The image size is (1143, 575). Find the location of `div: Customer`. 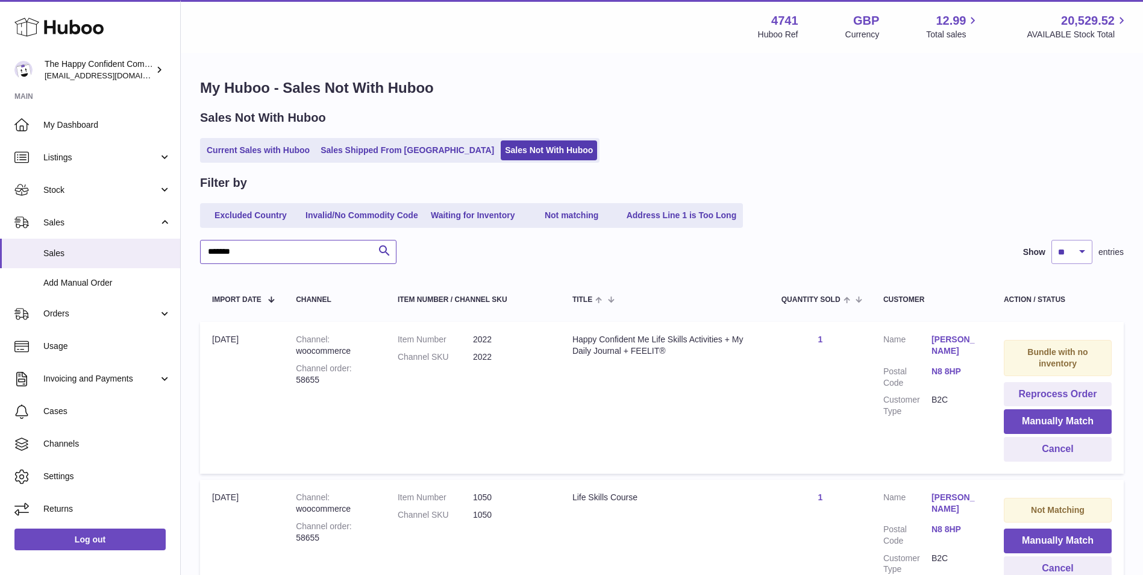

div: Customer is located at coordinates (932, 300).